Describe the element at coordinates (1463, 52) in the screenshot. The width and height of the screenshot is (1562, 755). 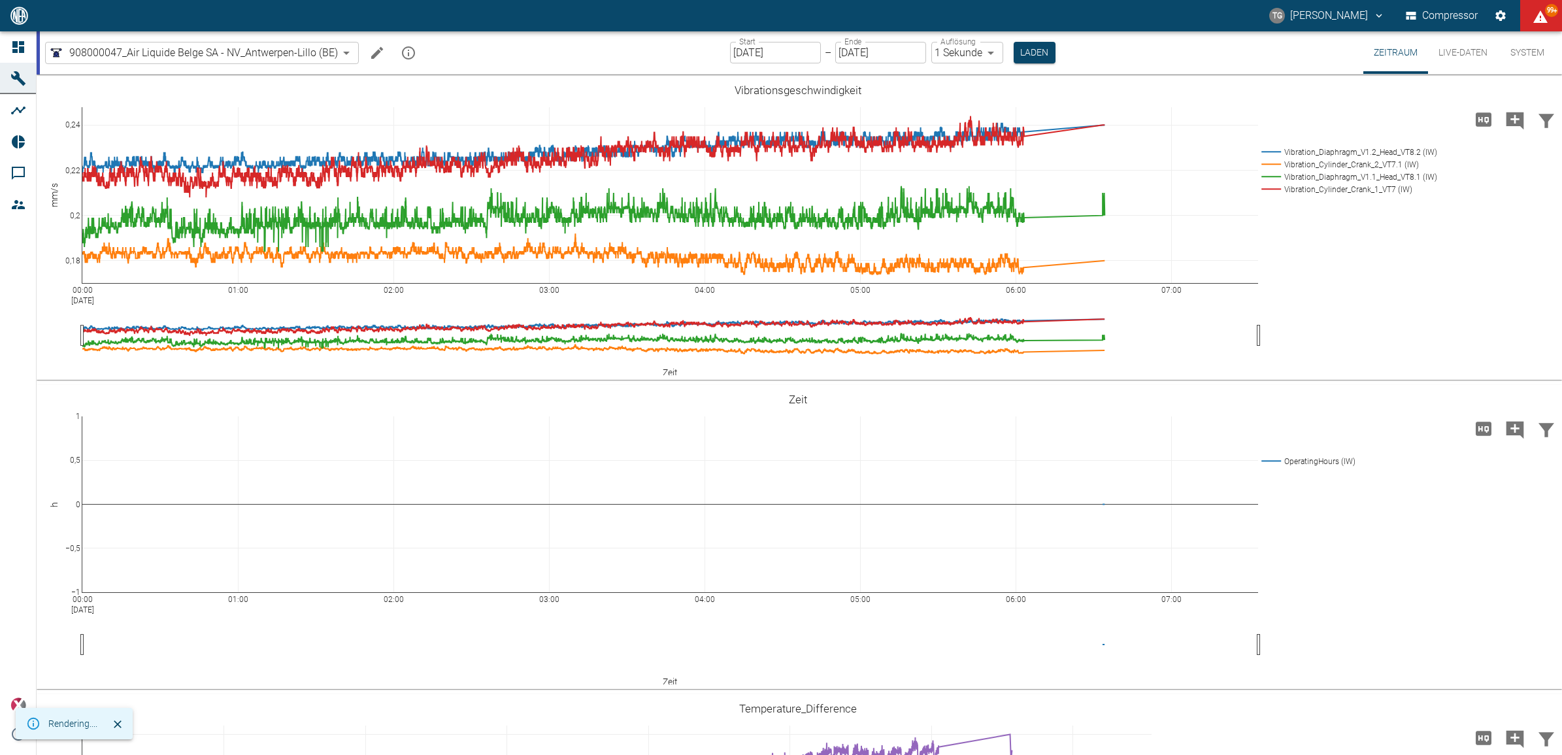
I see `button: Live-Daten` at that location.